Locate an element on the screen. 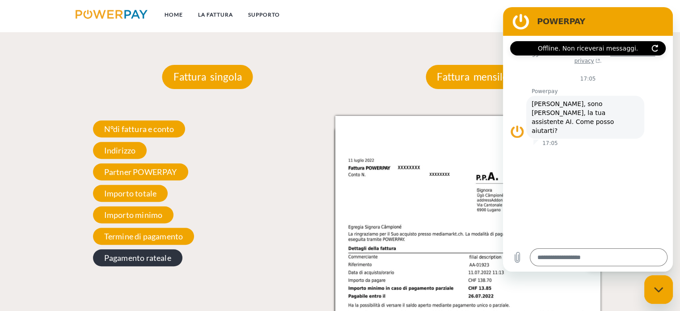 The image size is (680, 311). p: Questa chat viene registrata usando un servizio cloud ed è soggetta ai termini della nostra . is located at coordinates (85, 46).